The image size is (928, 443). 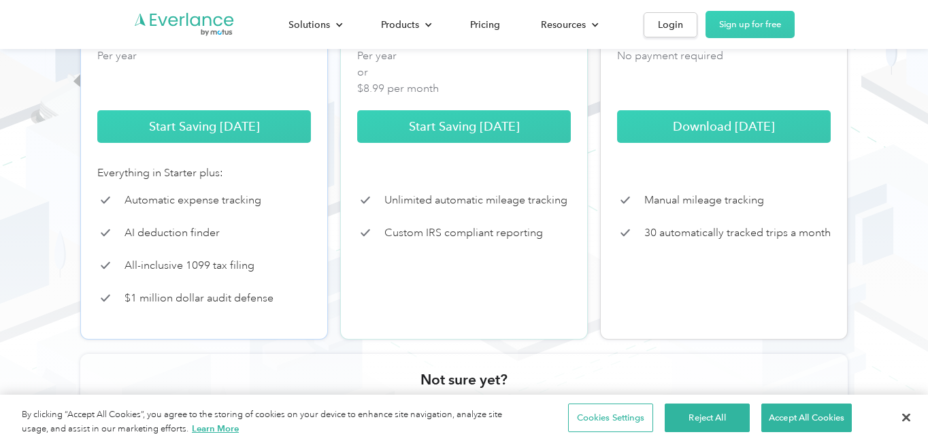 I want to click on h3: Not sure yet?, so click(x=464, y=380).